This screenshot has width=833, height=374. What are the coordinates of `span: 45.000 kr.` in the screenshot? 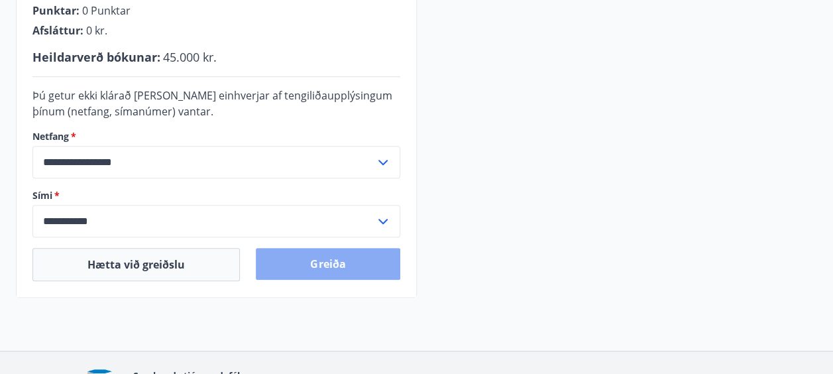 It's located at (190, 57).